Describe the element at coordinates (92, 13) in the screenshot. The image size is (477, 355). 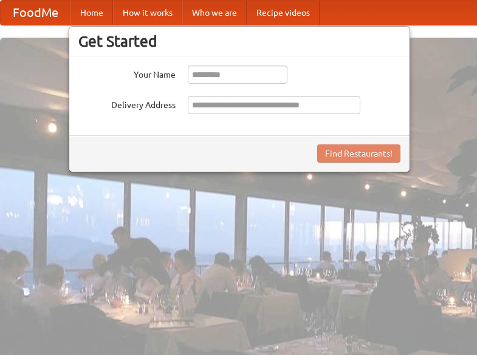
I see `a: Home` at that location.